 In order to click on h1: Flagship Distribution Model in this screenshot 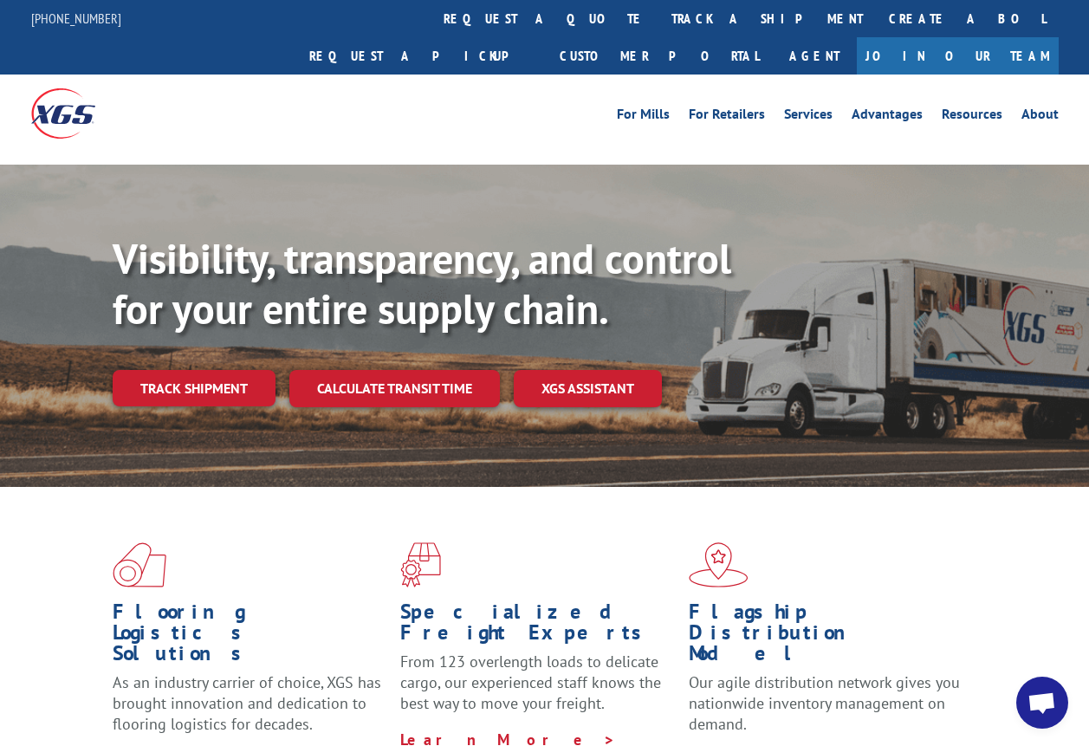, I will do `click(826, 637)`.